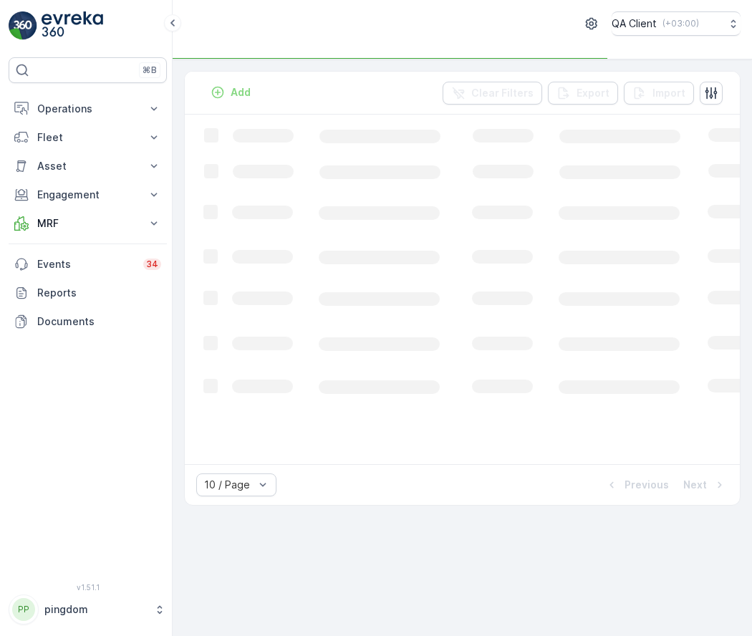  Describe the element at coordinates (680, 24) in the screenshot. I see `p: ( +03:00 )` at that location.